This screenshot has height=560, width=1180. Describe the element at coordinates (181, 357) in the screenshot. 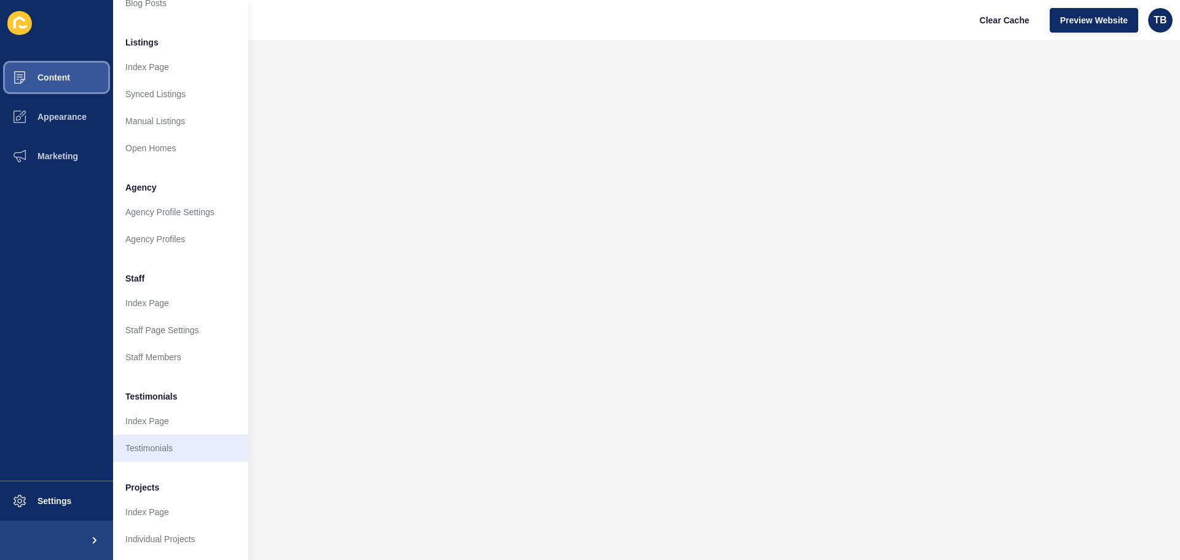

I see `a: Staff Members` at that location.